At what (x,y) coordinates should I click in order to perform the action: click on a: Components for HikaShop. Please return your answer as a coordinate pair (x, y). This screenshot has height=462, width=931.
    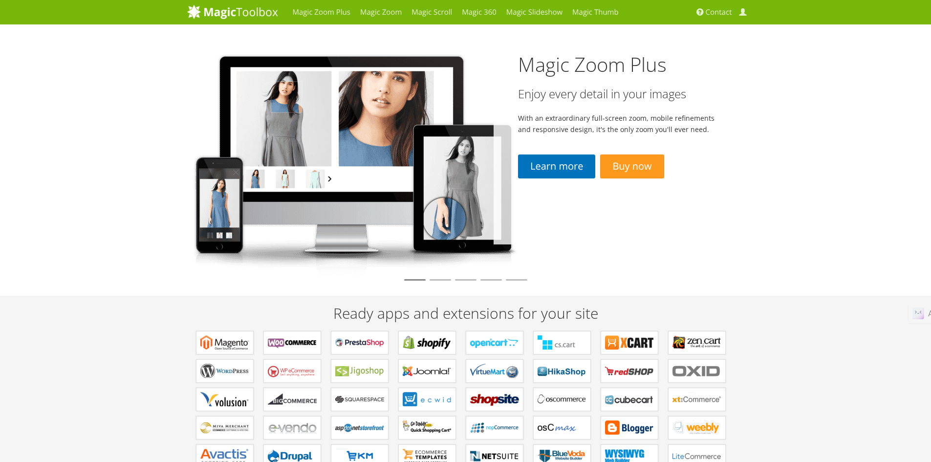
    Looking at the image, I should click on (562, 371).